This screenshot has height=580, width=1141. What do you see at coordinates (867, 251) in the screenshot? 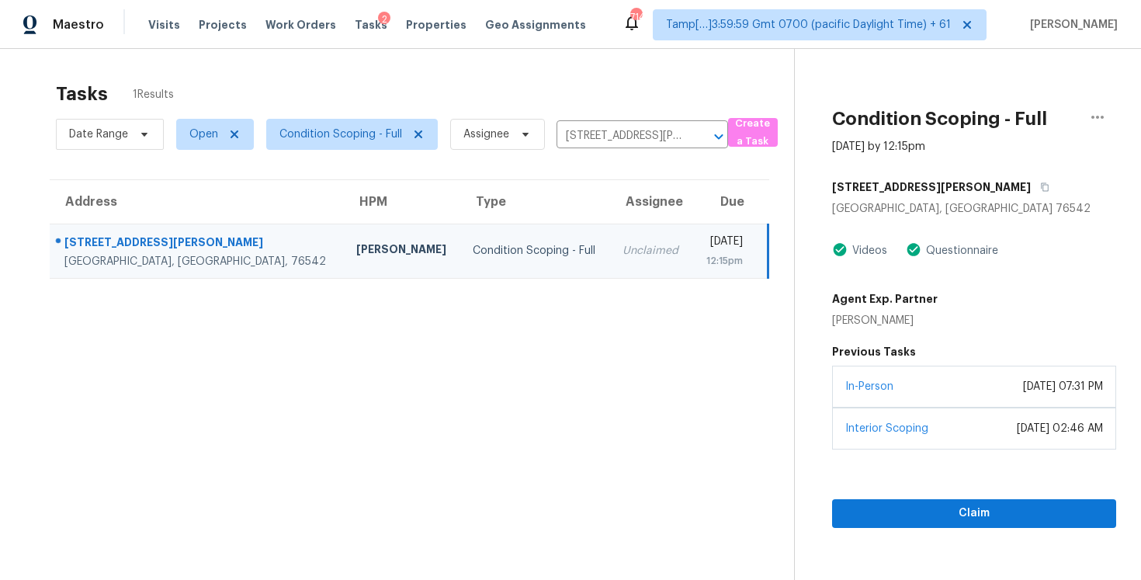
I see `div: Videos` at bounding box center [867, 251].